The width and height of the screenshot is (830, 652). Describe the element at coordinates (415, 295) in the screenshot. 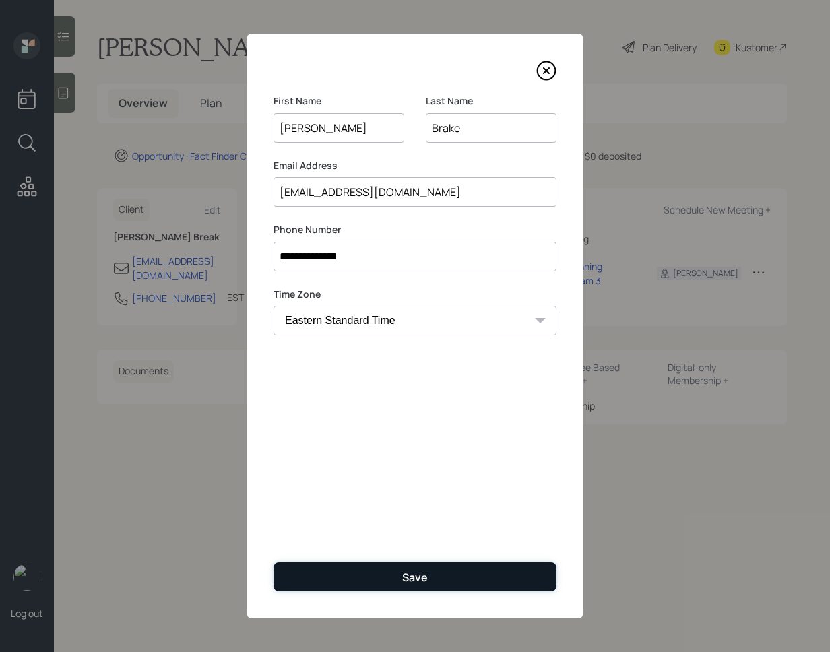

I see `label: Time Zone` at that location.